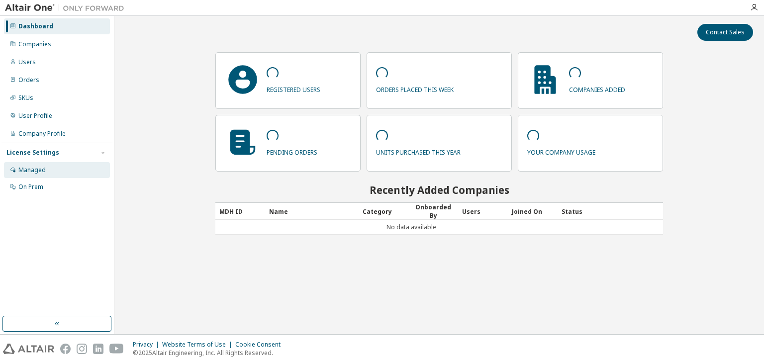  I want to click on td: No data available, so click(412, 227).